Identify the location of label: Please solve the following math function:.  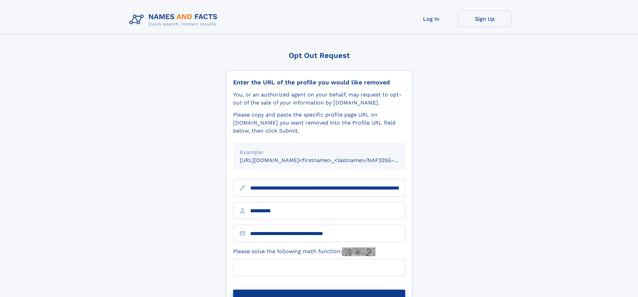
(304, 252).